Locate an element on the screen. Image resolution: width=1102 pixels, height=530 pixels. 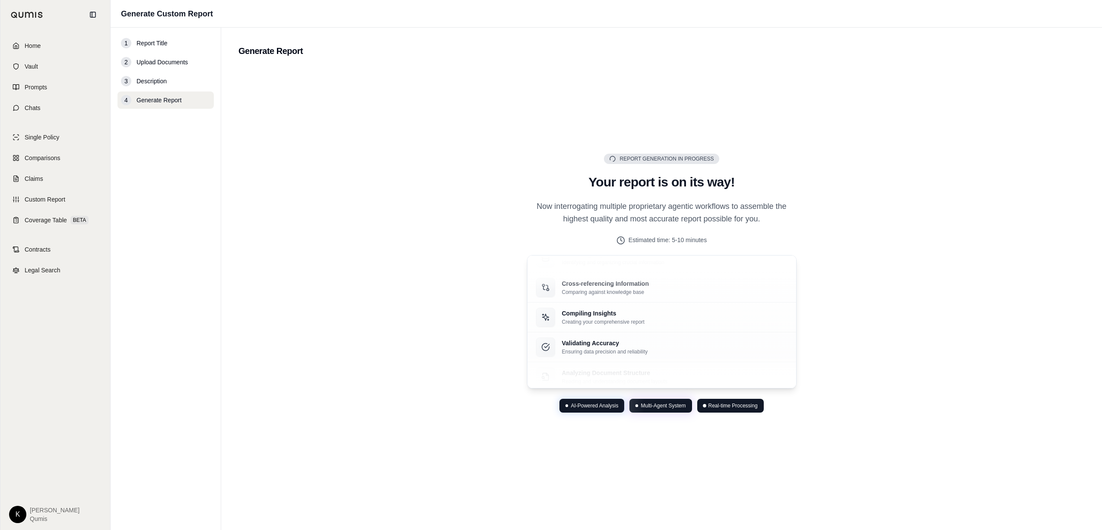
span: Vault is located at coordinates (31, 67).